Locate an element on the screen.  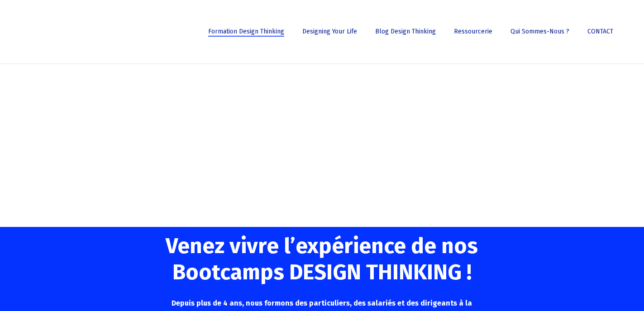
a: Designing Your Life is located at coordinates (329, 32).